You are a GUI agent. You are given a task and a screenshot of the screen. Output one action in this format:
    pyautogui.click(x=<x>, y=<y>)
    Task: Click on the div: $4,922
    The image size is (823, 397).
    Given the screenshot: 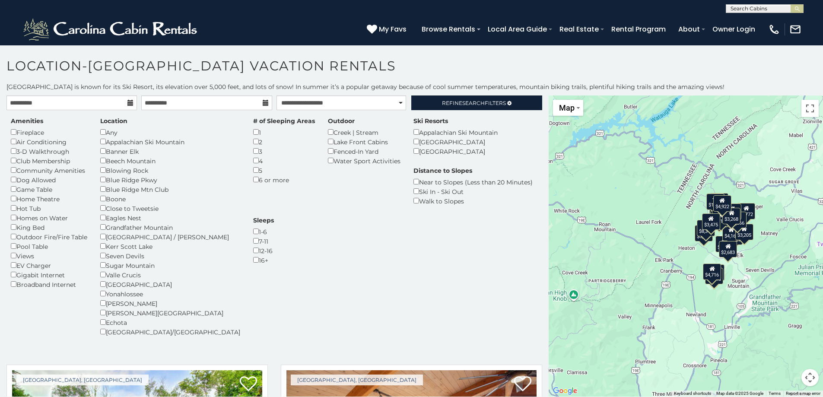 What is the action you would take?
    pyautogui.click(x=722, y=203)
    